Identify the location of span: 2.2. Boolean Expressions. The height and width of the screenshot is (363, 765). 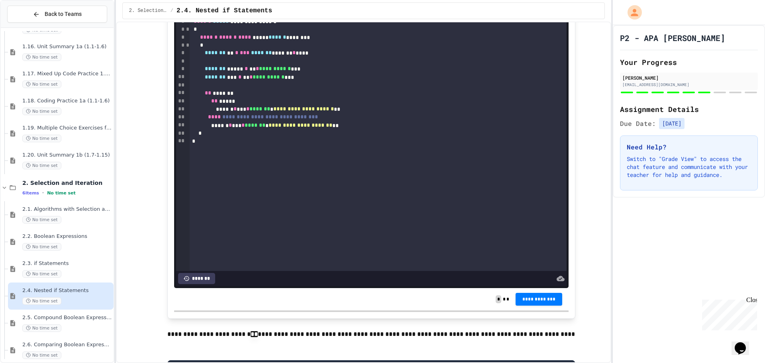
(67, 236).